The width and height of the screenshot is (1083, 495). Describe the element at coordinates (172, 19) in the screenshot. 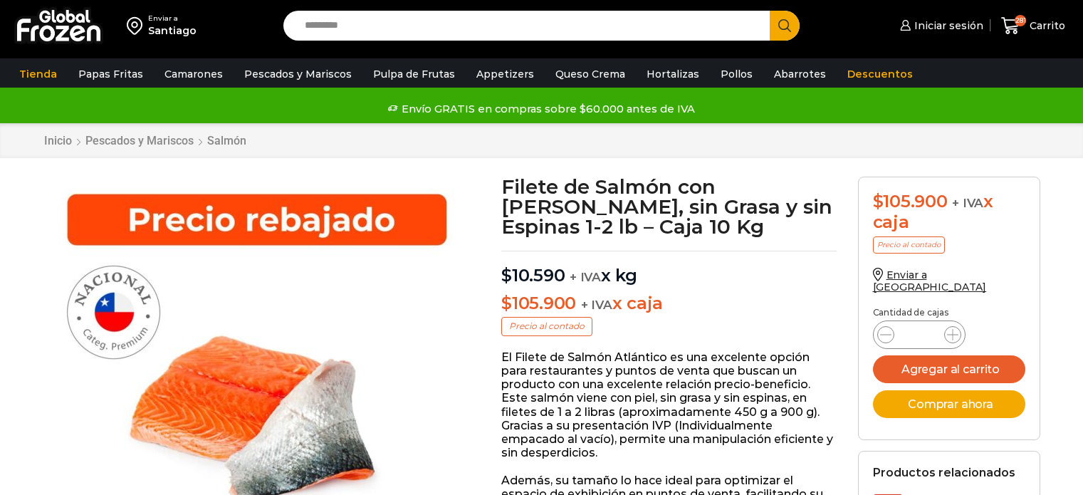

I see `div: Enviar a` at that location.